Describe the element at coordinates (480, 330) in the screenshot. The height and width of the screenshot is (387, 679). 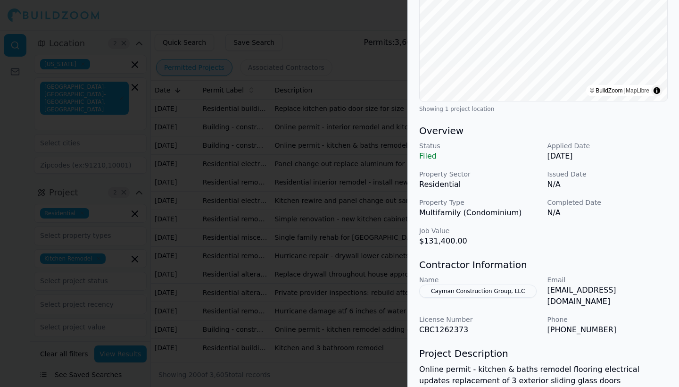
I see `p: CBC1262373` at that location.